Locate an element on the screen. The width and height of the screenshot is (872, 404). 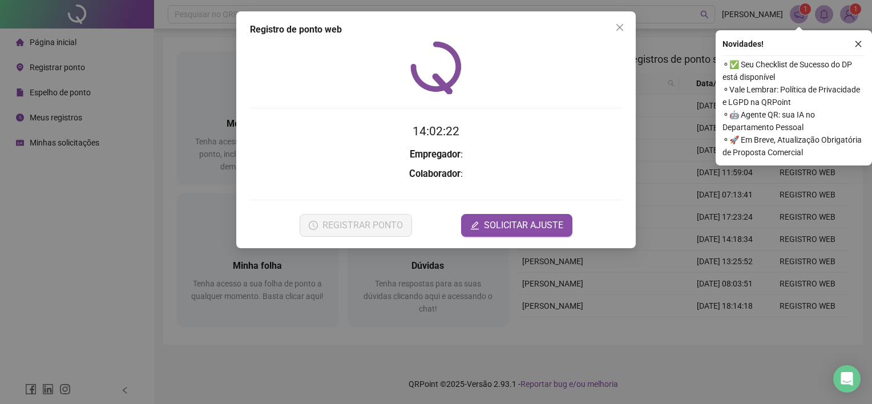
time: 14:02:22 is located at coordinates (436, 131).